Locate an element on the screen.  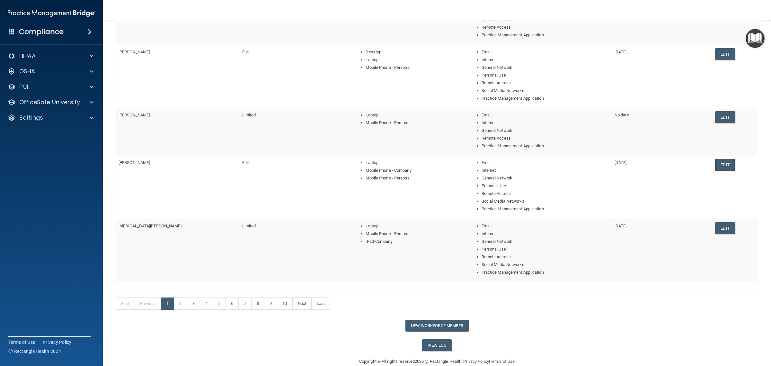
span: Ⓒ Rectangle Health 2024 is located at coordinates (35, 351).